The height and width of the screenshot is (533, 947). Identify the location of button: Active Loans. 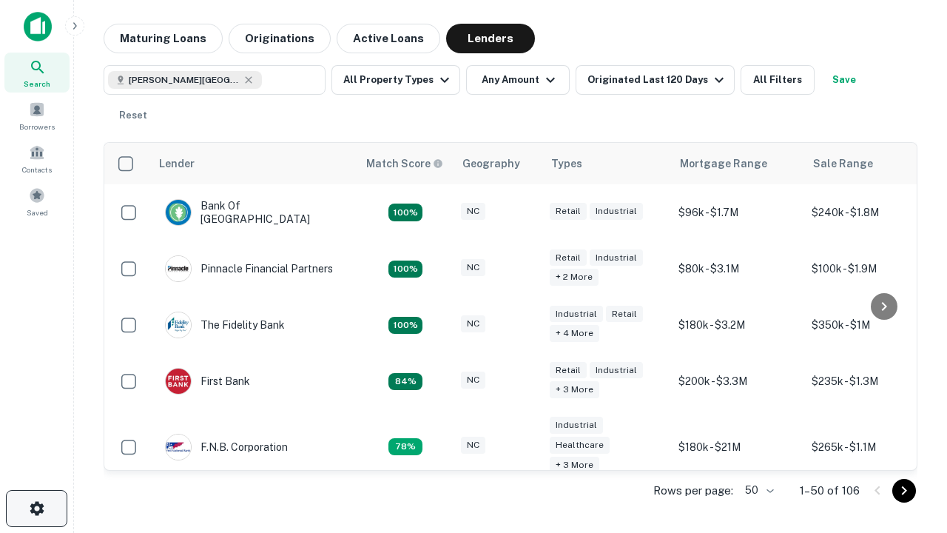
(389, 38).